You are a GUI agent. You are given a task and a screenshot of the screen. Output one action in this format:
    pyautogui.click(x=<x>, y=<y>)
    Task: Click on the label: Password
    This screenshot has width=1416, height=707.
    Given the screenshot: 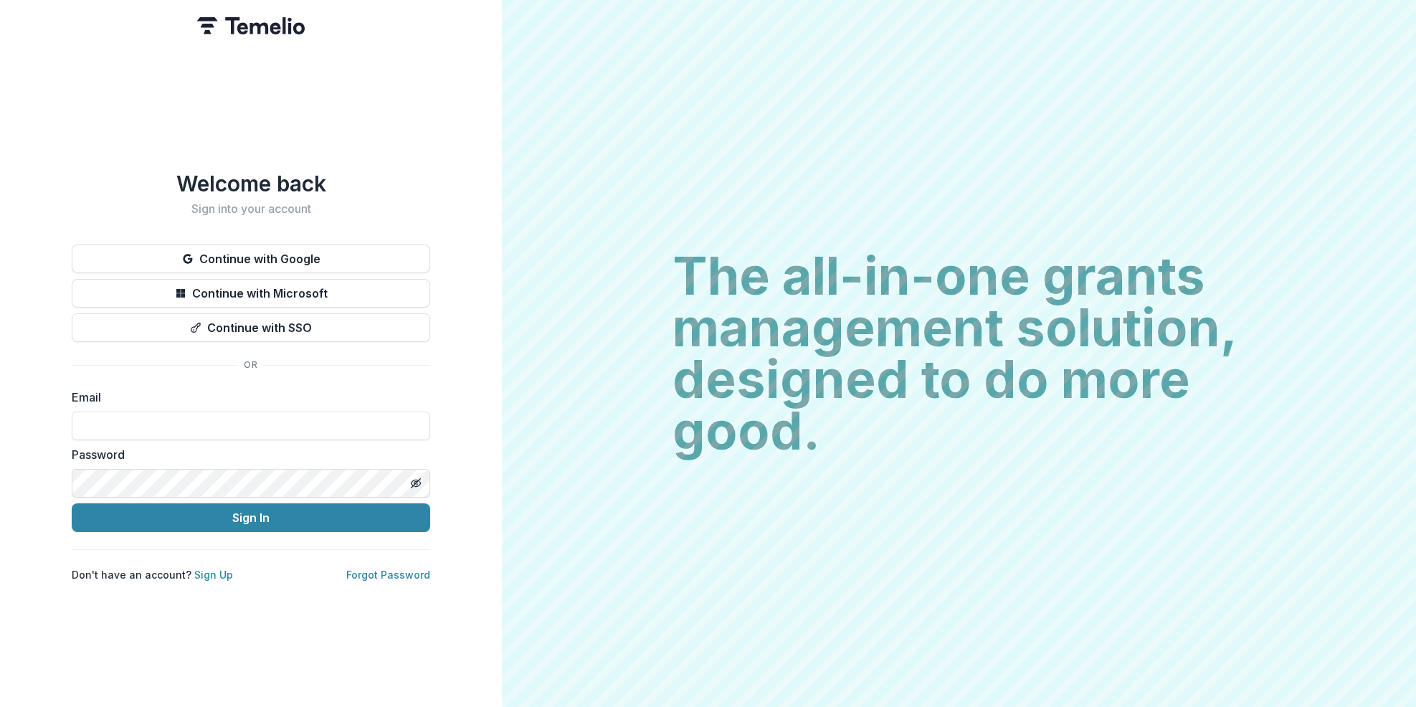 What is the action you would take?
    pyautogui.click(x=247, y=454)
    